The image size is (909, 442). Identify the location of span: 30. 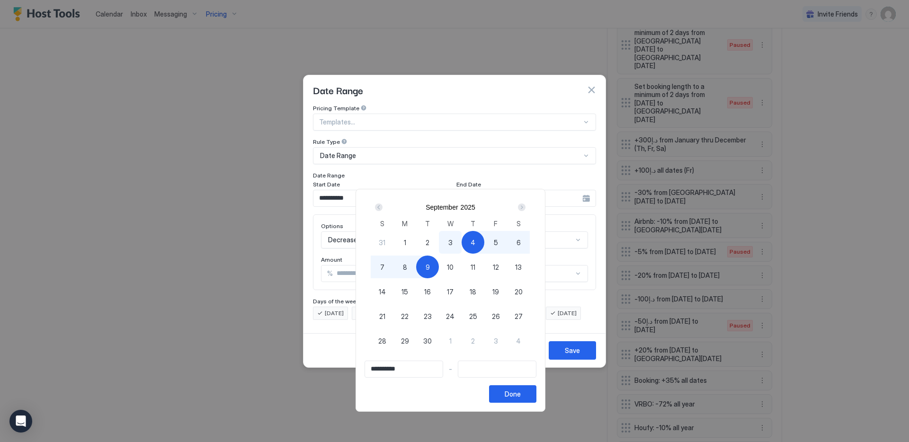
(427, 341).